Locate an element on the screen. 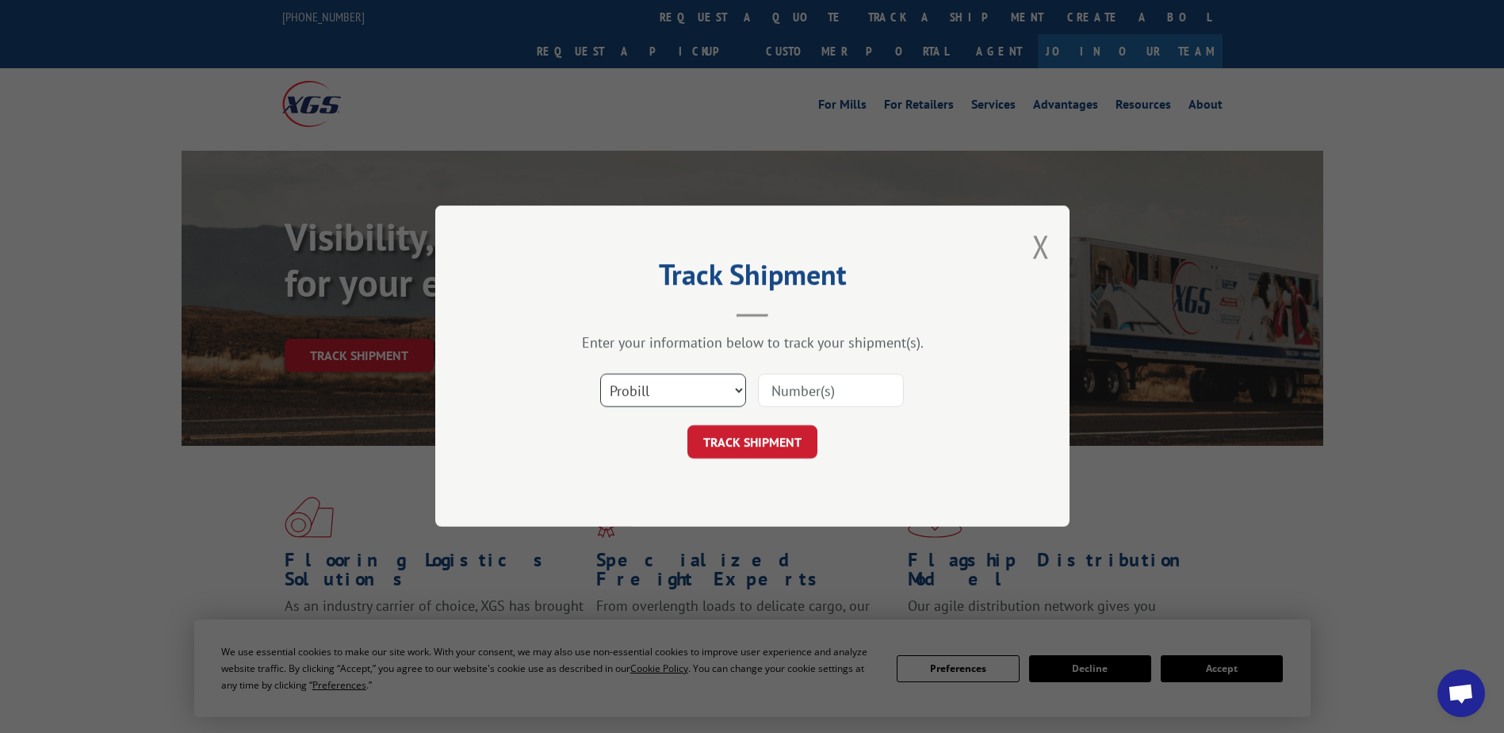 This screenshot has height=733, width=1504. button: Close modal is located at coordinates (1041, 246).